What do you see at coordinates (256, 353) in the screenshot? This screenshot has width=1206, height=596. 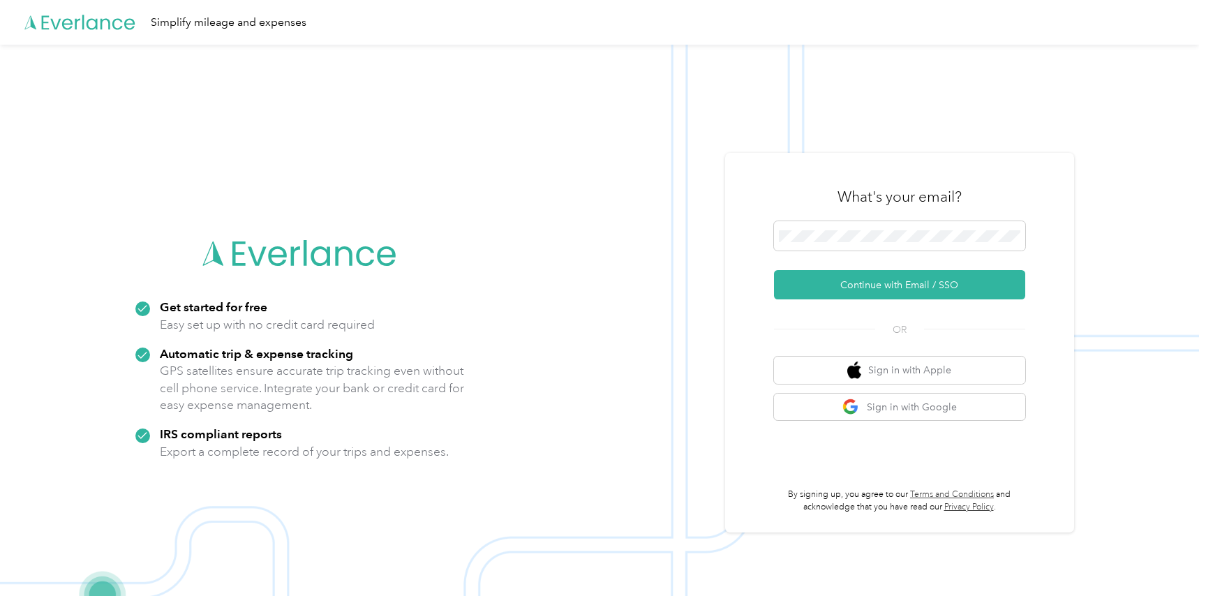 I see `strong: Automatic trip & expense tracking` at bounding box center [256, 353].